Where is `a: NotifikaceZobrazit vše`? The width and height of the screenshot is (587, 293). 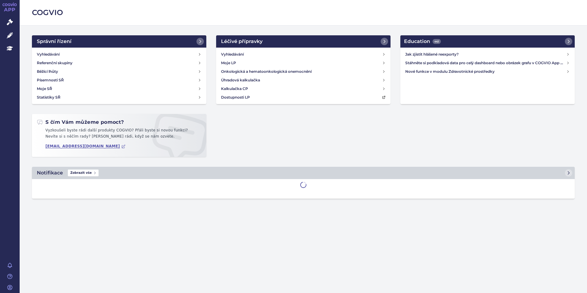 a: NotifikaceZobrazit vše is located at coordinates (303, 173).